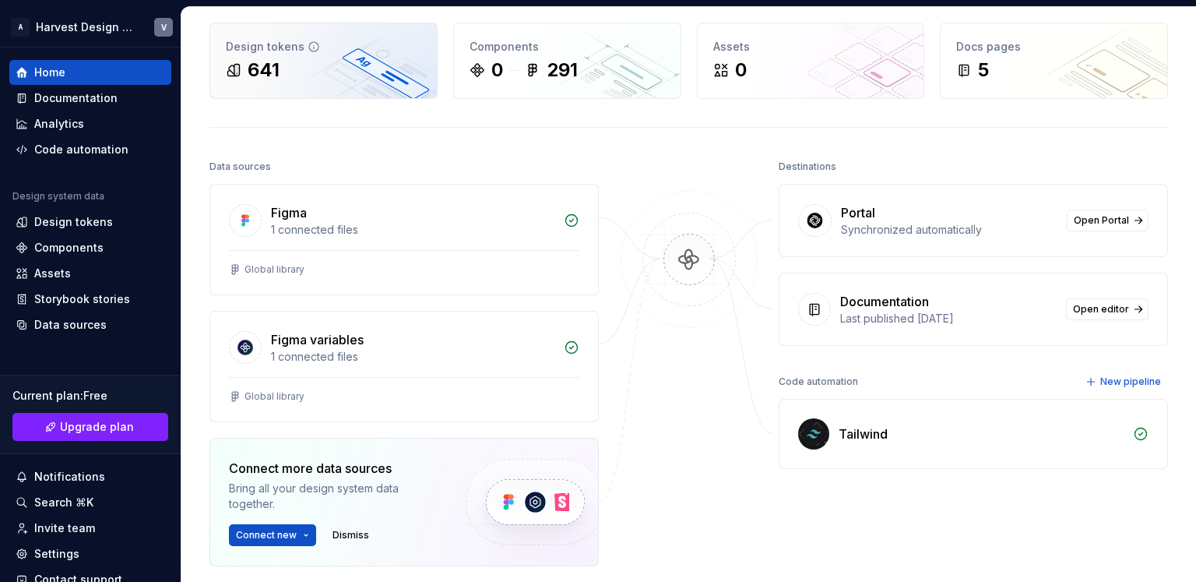  I want to click on button: New pipeline, so click(1124, 381).